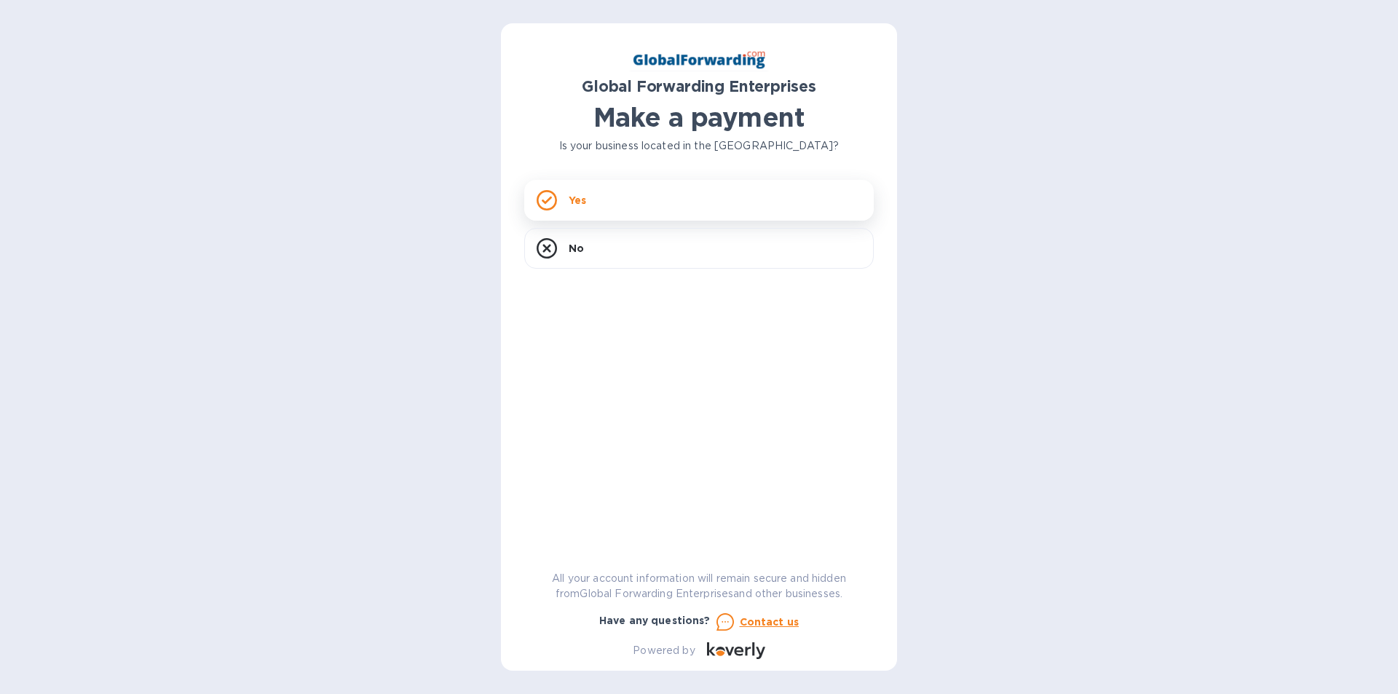 Image resolution: width=1398 pixels, height=694 pixels. What do you see at coordinates (577, 200) in the screenshot?
I see `p: Yes` at bounding box center [577, 200].